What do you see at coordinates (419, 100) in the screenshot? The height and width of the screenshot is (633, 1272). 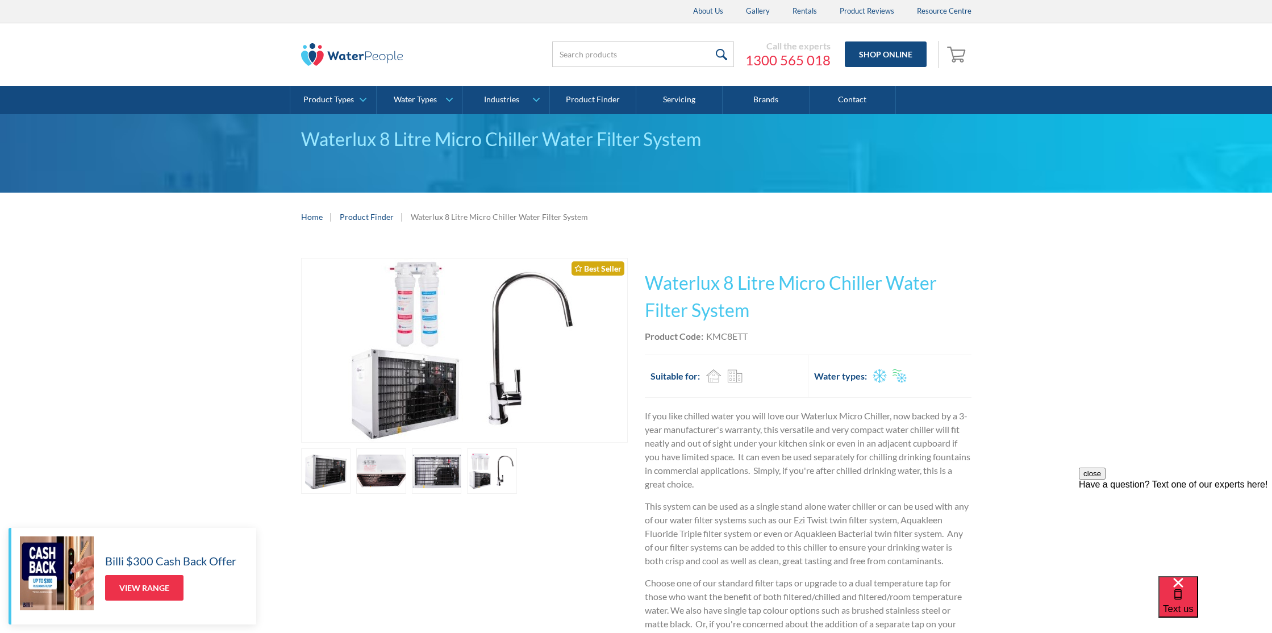 I see `a: Water Types` at bounding box center [419, 100].